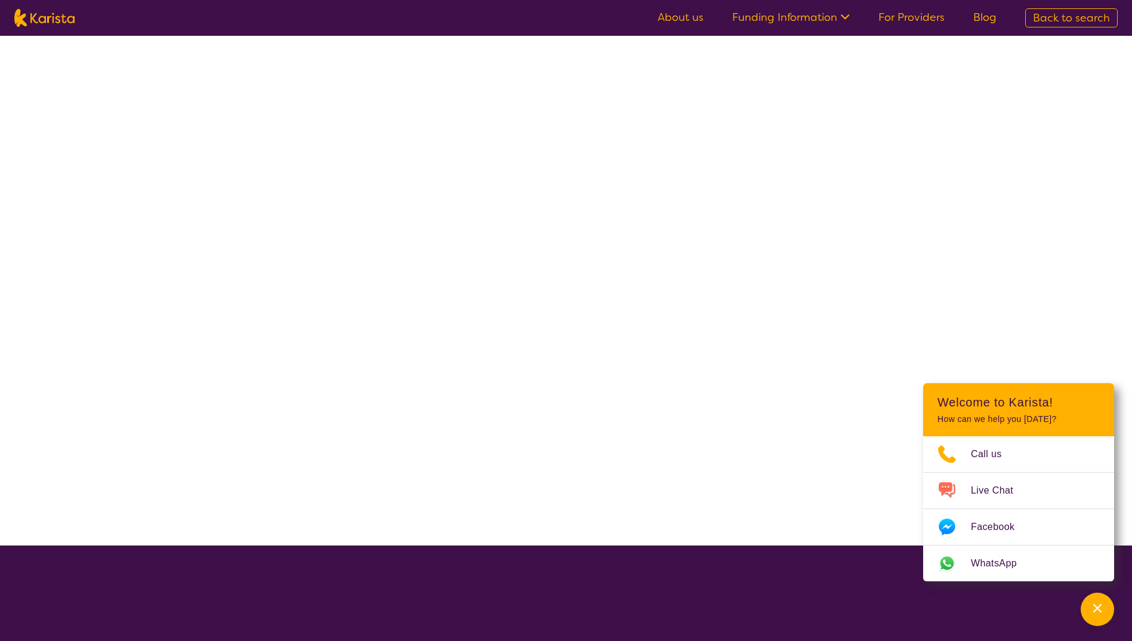  What do you see at coordinates (1019, 563) in the screenshot?
I see `a: Web link opens in a new tab.` at bounding box center [1019, 563].